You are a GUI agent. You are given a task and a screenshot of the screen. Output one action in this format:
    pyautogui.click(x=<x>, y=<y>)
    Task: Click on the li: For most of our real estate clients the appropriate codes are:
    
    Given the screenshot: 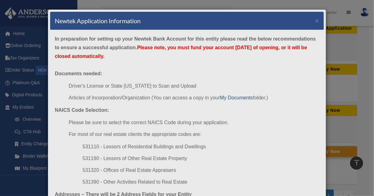 What is the action you would take?
    pyautogui.click(x=194, y=135)
    